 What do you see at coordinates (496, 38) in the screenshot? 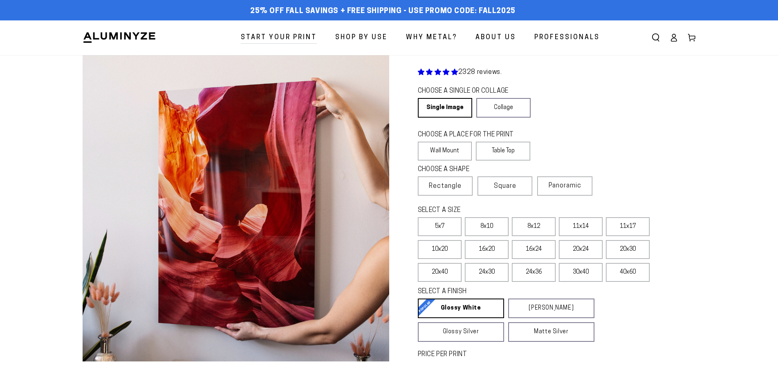
I see `span: About Us` at bounding box center [496, 38].